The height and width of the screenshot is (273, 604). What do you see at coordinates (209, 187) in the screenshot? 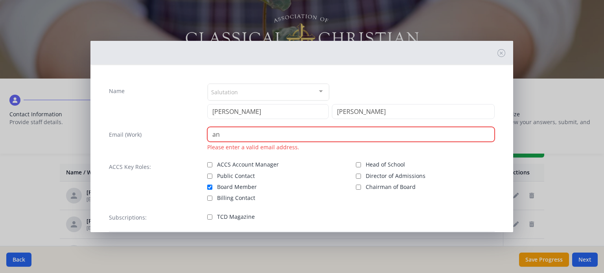
I see `input: Board Member` at bounding box center [209, 187].